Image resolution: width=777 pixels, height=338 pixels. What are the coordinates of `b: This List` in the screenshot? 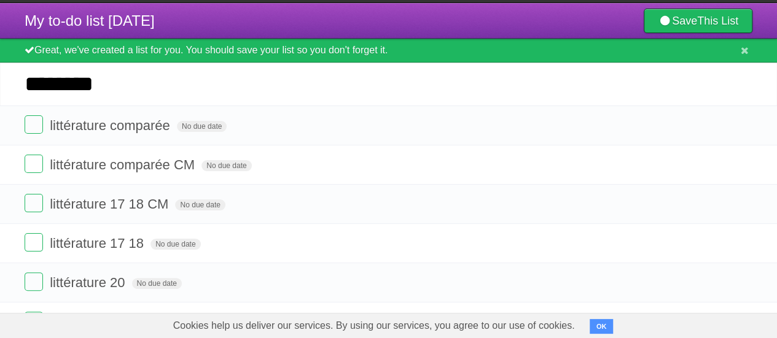 It's located at (717, 21).